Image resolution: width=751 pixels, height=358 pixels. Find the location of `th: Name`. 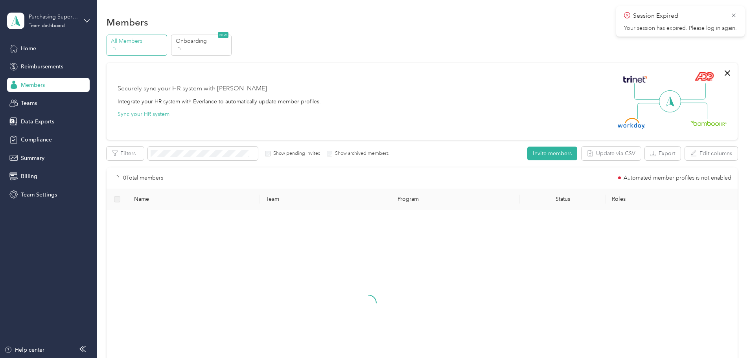

th: Name is located at coordinates (193, 199).